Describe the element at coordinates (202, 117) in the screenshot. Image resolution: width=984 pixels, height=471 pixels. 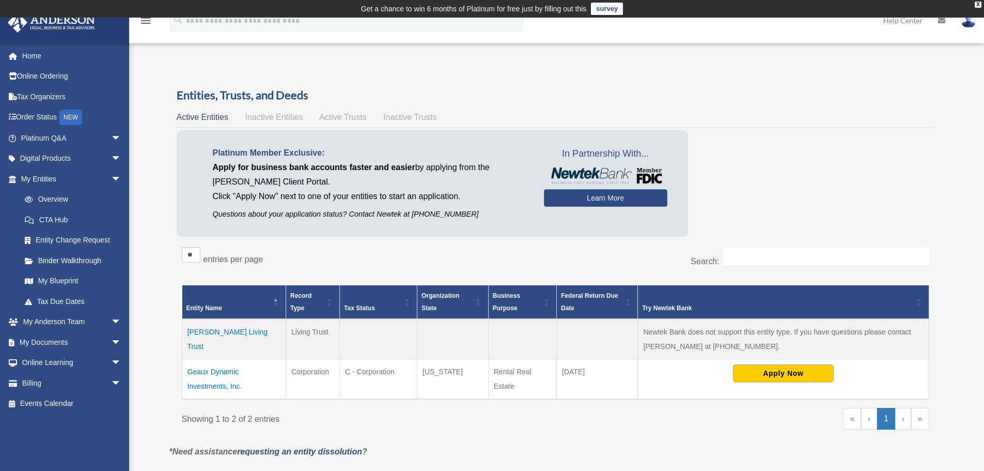
I see `span: Active Entities` at that location.